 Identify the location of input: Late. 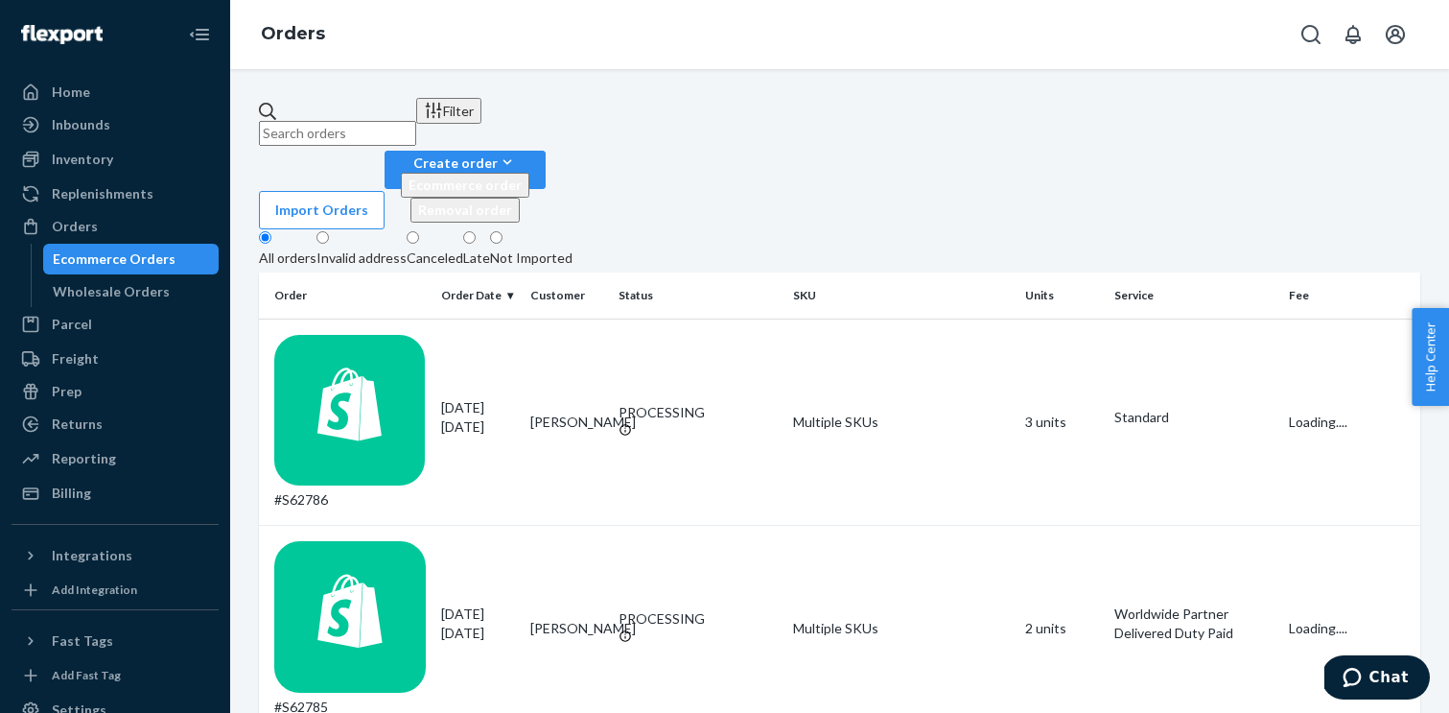
(469, 237).